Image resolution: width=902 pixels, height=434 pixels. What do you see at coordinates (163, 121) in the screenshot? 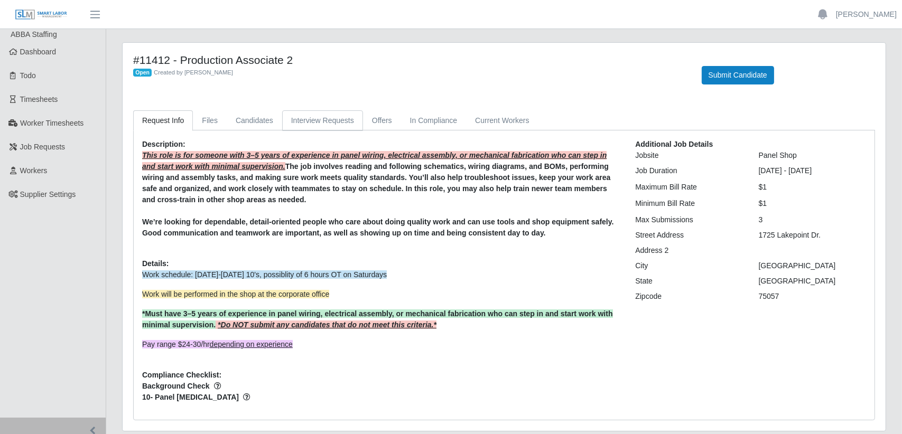
I see `a: Request Info` at bounding box center [163, 121].